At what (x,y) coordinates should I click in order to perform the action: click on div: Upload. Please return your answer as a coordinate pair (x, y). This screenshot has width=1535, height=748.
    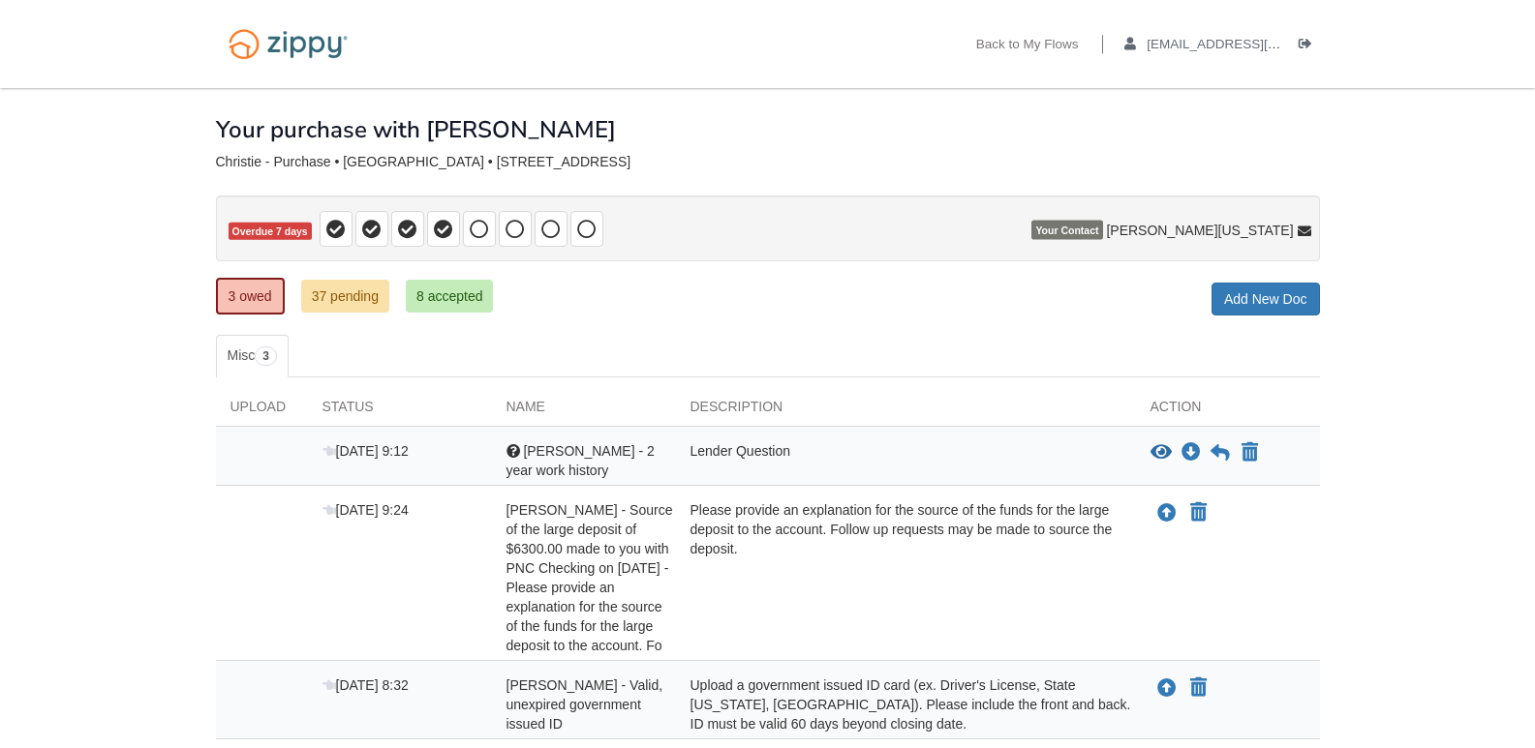
    Looking at the image, I should click on (261, 412).